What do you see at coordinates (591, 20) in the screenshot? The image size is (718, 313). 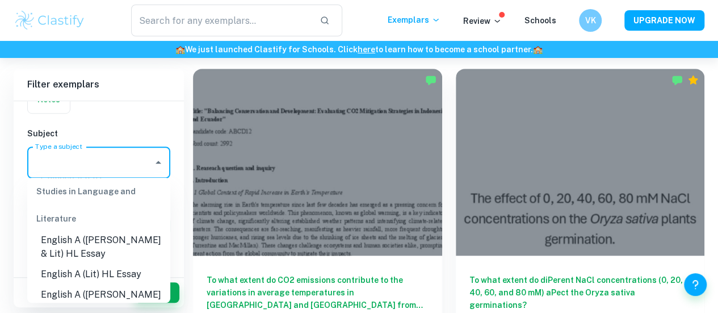 I see `button: VK` at bounding box center [591, 20].